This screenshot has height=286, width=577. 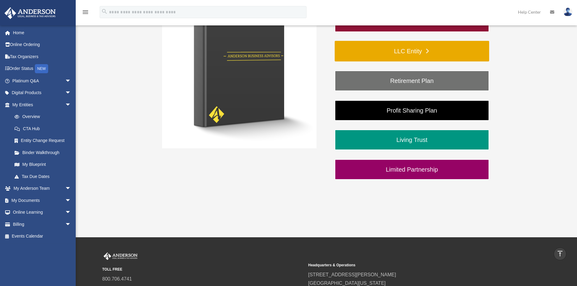 I want to click on a: menu, so click(x=85, y=13).